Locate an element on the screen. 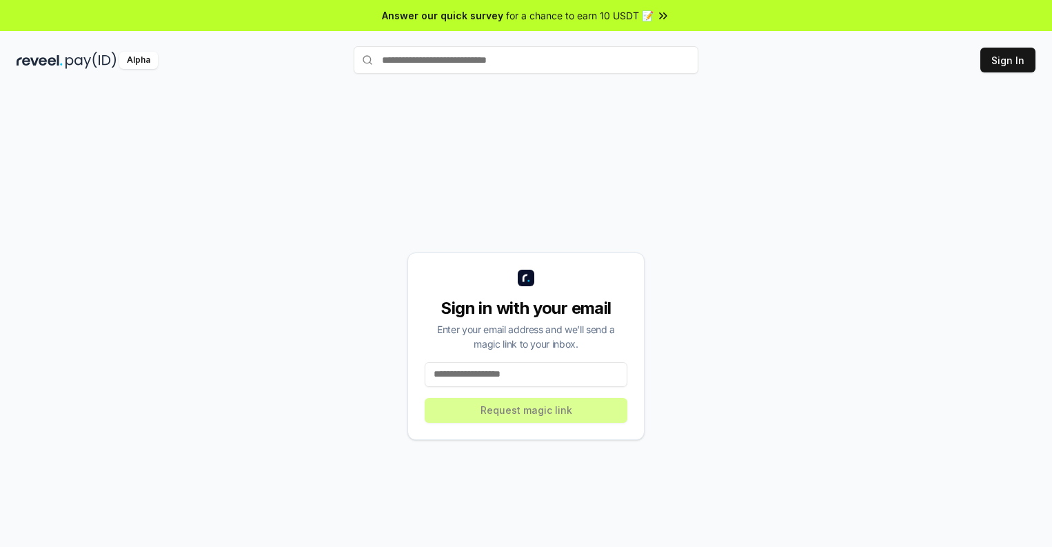 The height and width of the screenshot is (547, 1052). div: Sign in with your email is located at coordinates (526, 308).